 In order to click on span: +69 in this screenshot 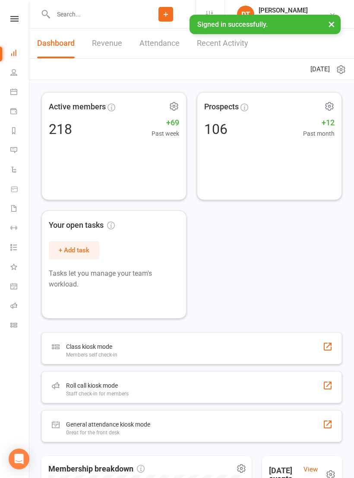, I will do `click(166, 123)`.